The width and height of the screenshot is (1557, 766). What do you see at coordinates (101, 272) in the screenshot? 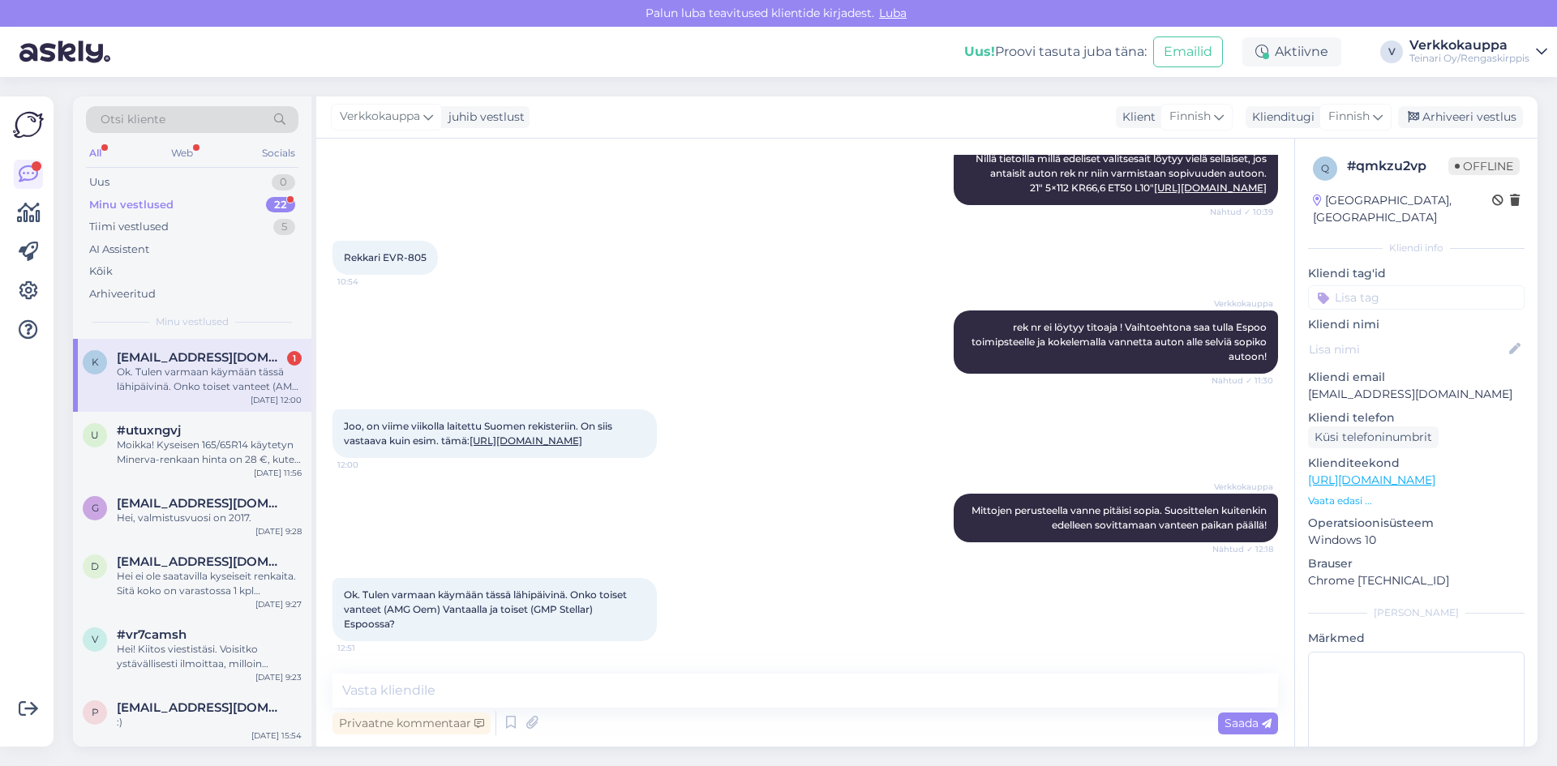
I see `div: Kõik` at bounding box center [101, 272].